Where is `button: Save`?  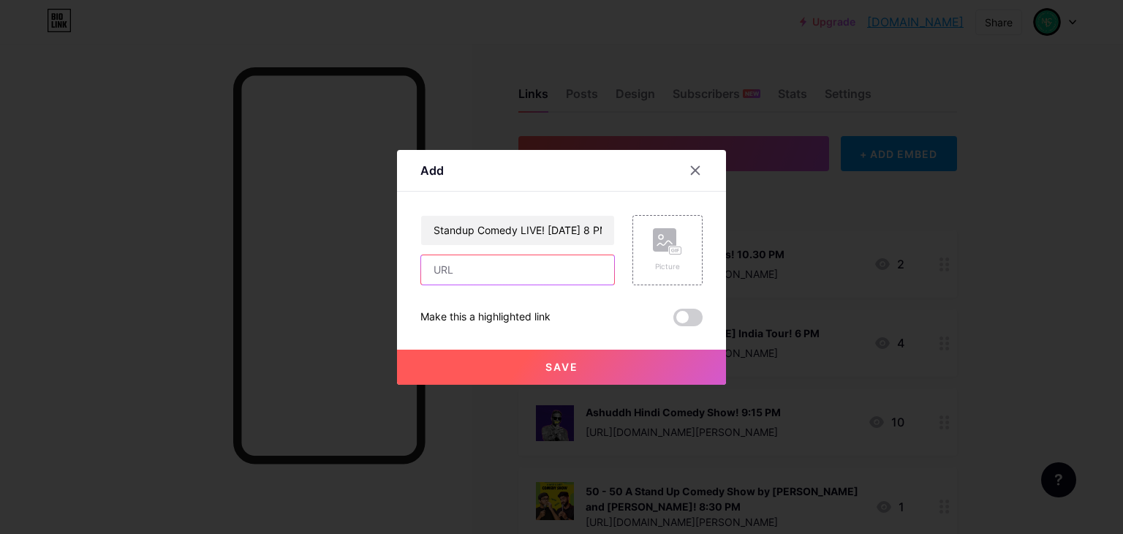 button: Save is located at coordinates (561, 367).